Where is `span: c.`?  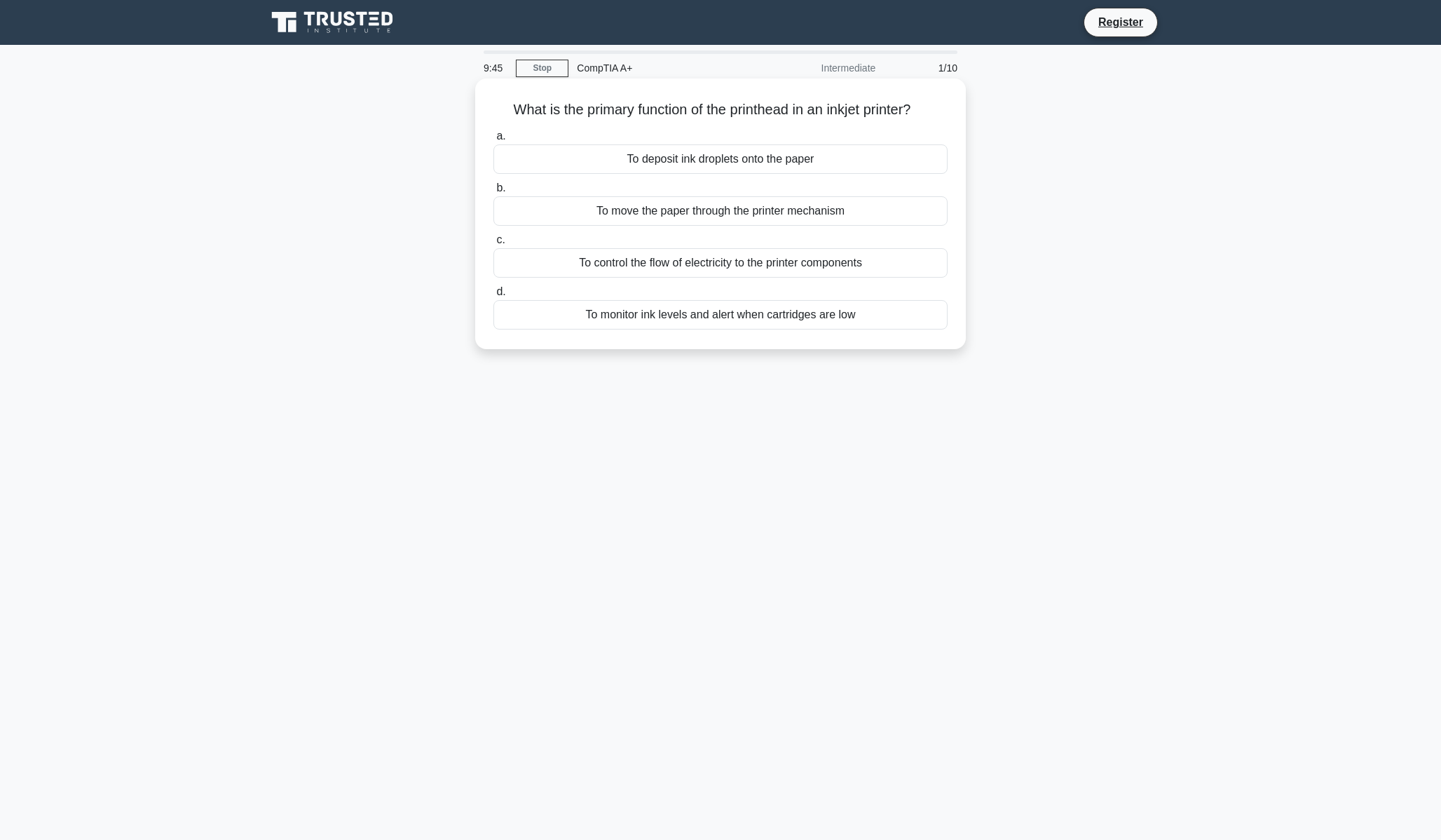 span: c. is located at coordinates (500, 239).